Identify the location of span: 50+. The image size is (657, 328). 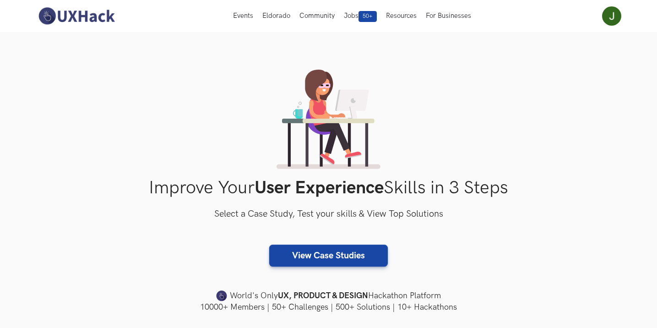
(367, 16).